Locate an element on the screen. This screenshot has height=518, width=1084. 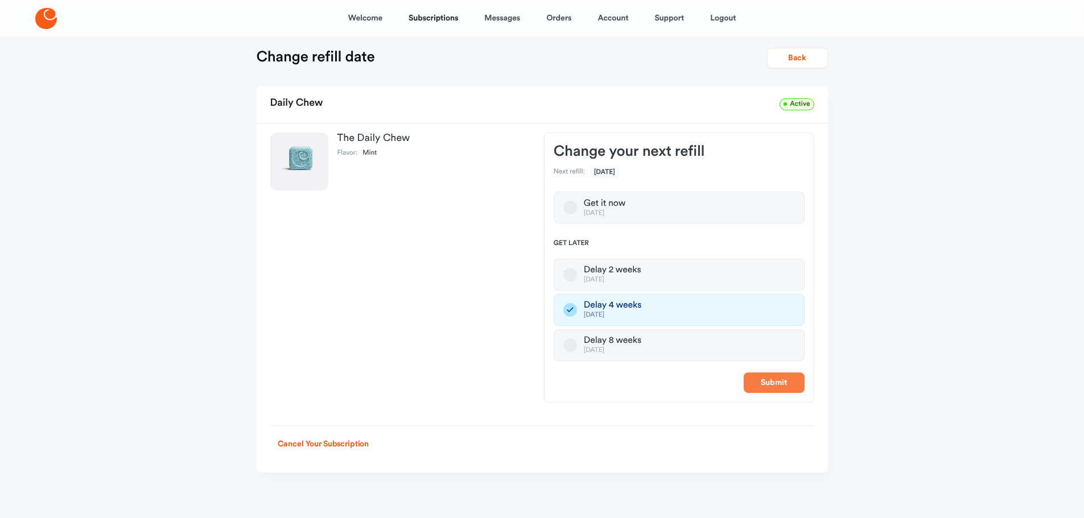
button: Submit is located at coordinates (774, 383).